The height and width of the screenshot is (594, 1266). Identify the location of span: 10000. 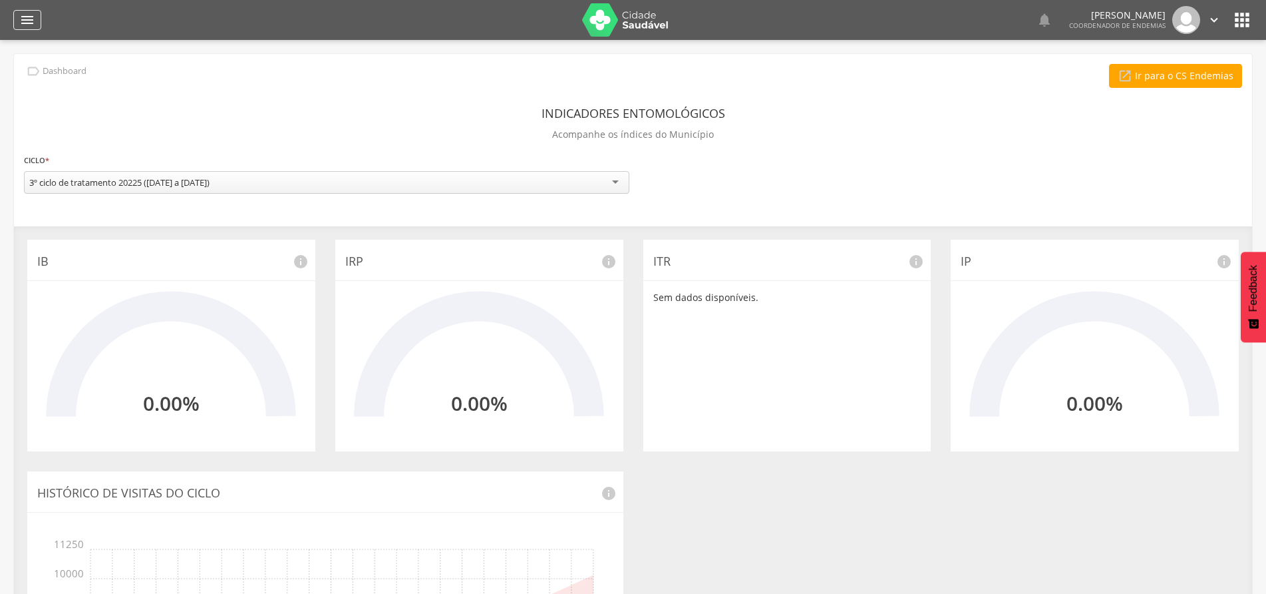
(74, 564).